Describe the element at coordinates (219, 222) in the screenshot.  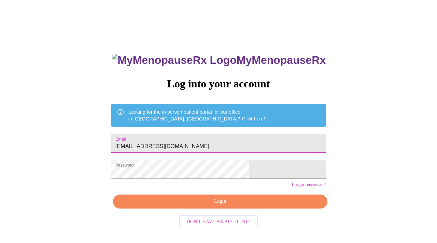
I see `span: Don't have an account?` at that location.